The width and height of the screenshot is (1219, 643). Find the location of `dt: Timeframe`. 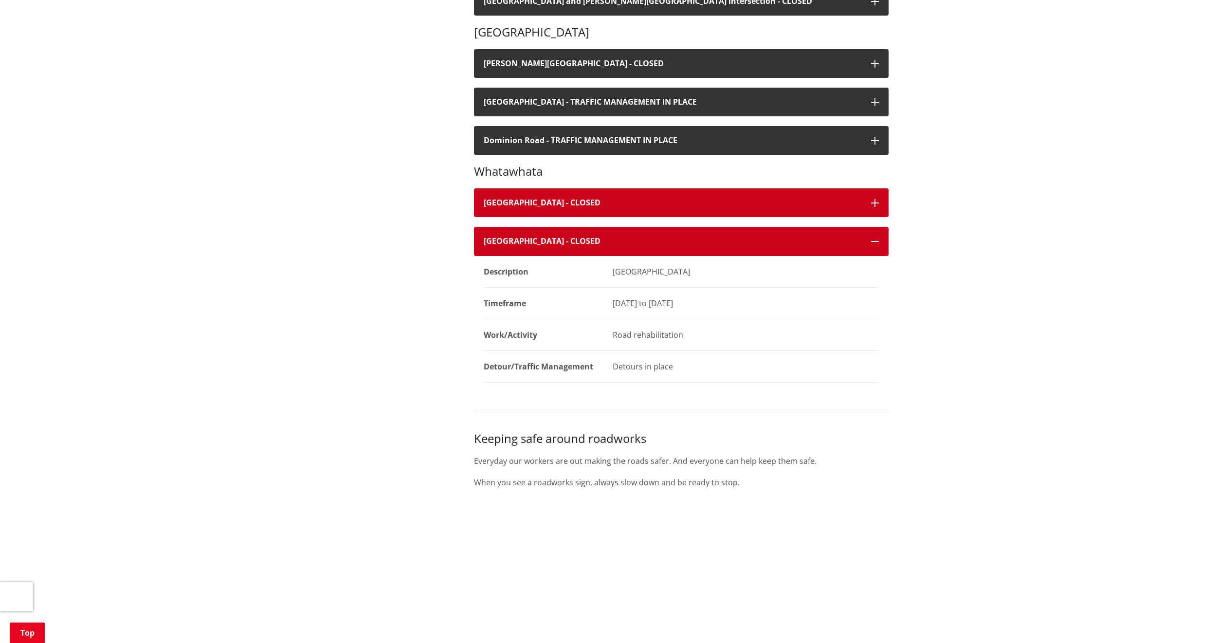

dt: Timeframe is located at coordinates (543, 303).